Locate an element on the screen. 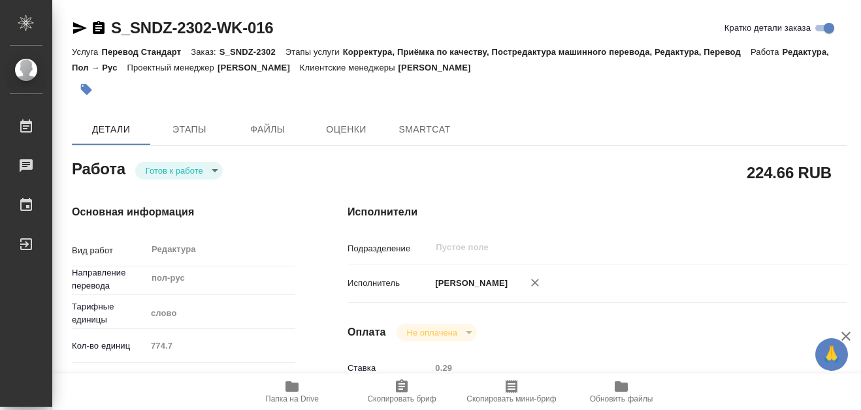  p: Направление перевода is located at coordinates (109, 279).